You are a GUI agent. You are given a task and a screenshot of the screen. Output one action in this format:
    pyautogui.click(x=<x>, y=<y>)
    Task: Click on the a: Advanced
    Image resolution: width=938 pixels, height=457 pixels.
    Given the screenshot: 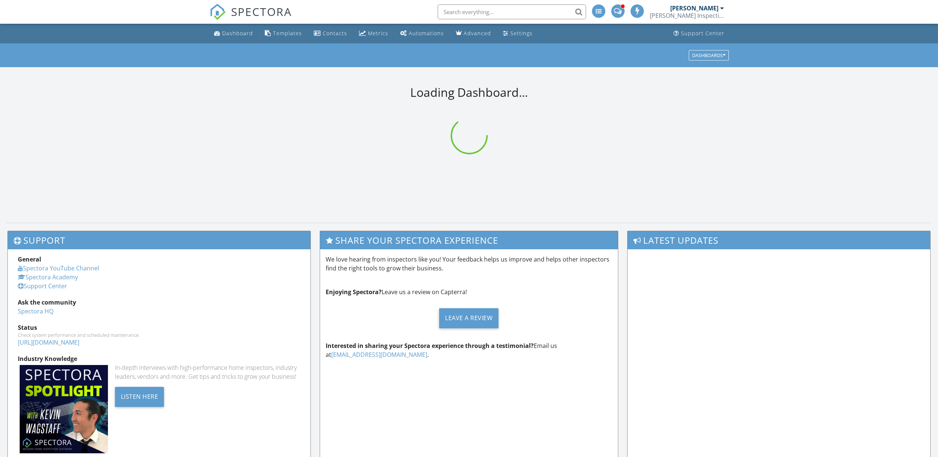 What is the action you would take?
    pyautogui.click(x=473, y=33)
    